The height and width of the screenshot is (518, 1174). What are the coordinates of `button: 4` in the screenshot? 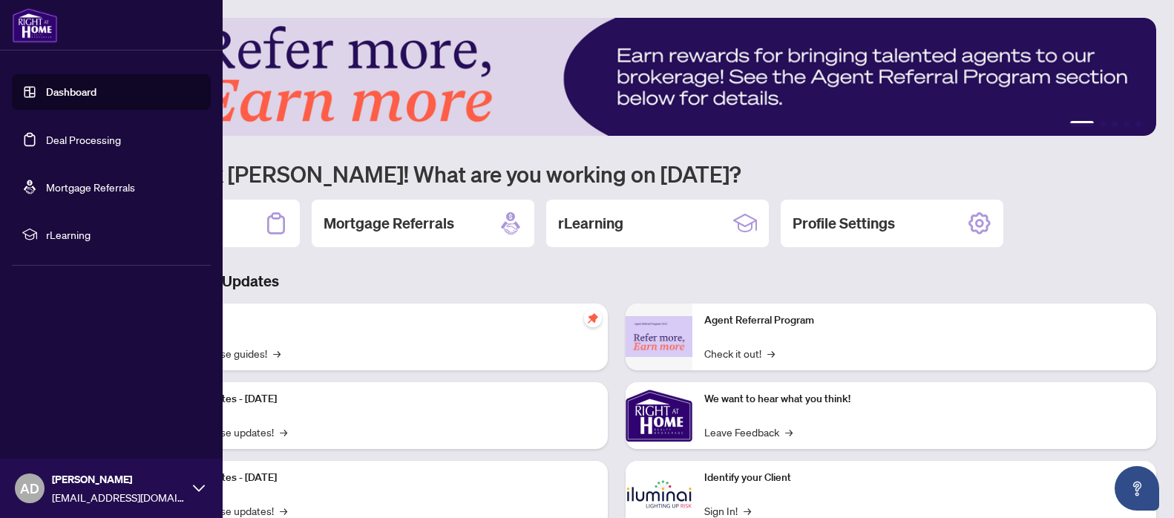 It's located at (1126, 124).